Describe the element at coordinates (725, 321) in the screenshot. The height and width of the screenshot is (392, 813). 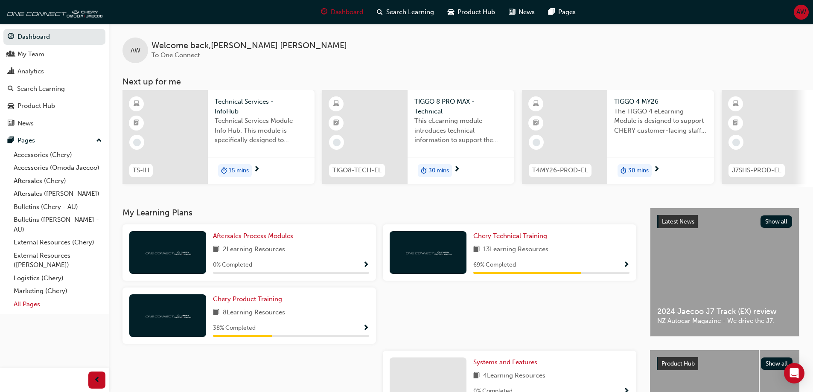
I see `span: NZ Autocar Magazine - We drive the J7.` at that location.